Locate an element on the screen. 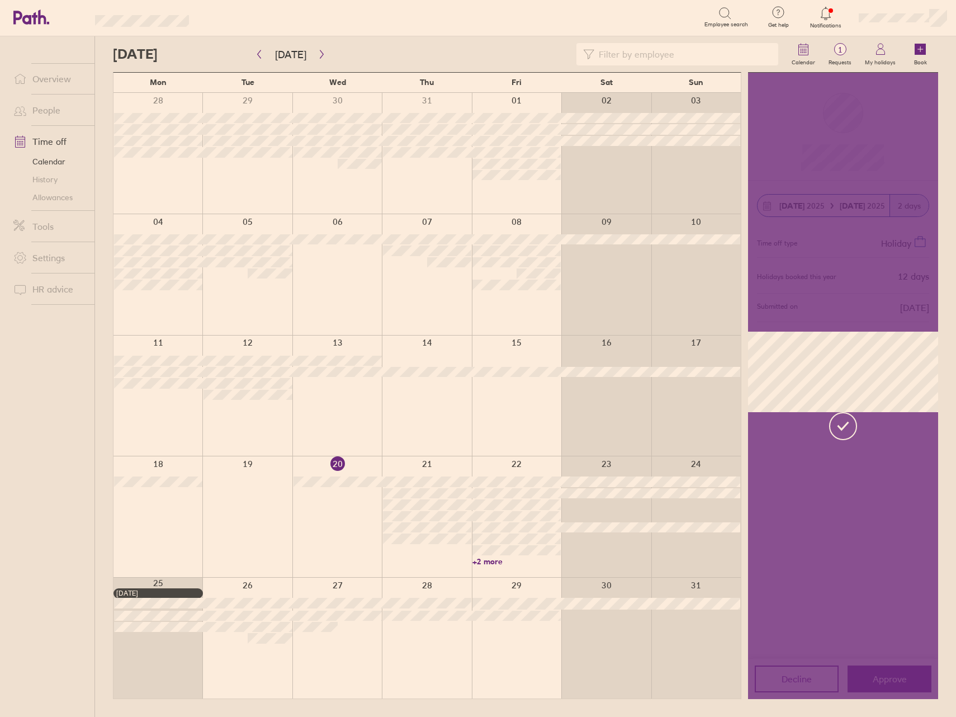 The height and width of the screenshot is (717, 956). span: Thu is located at coordinates (427, 82).